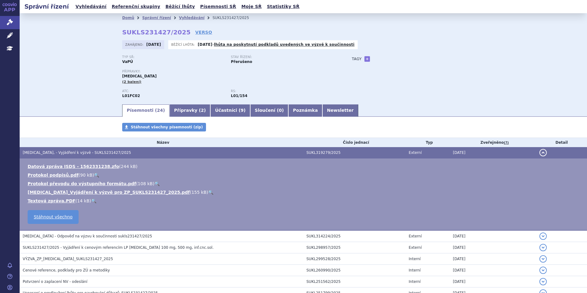 The height and width of the screenshot is (293, 587). Describe the element at coordinates (354, 270) in the screenshot. I see `td: SUKL260990/2025` at that location.